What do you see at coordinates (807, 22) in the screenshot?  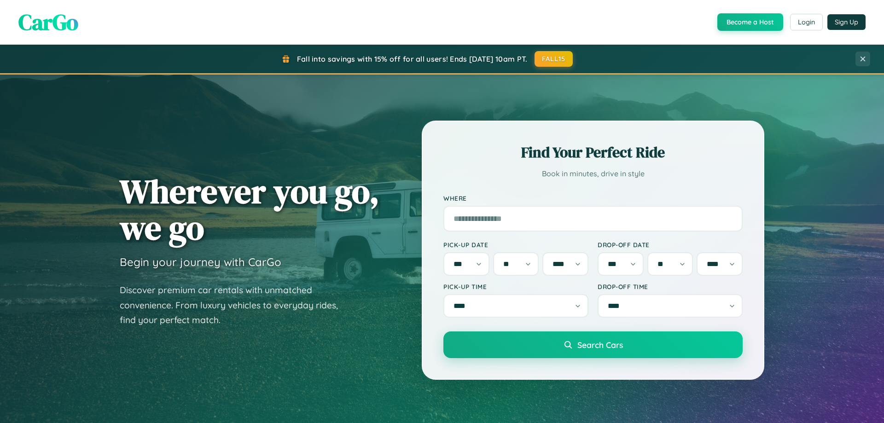 I see `button: Login` at bounding box center [807, 22].